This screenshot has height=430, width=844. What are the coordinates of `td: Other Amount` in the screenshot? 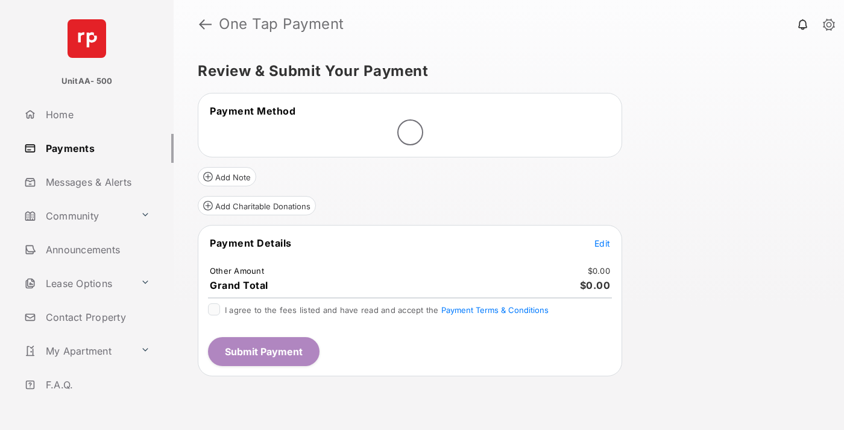 It's located at (237, 271).